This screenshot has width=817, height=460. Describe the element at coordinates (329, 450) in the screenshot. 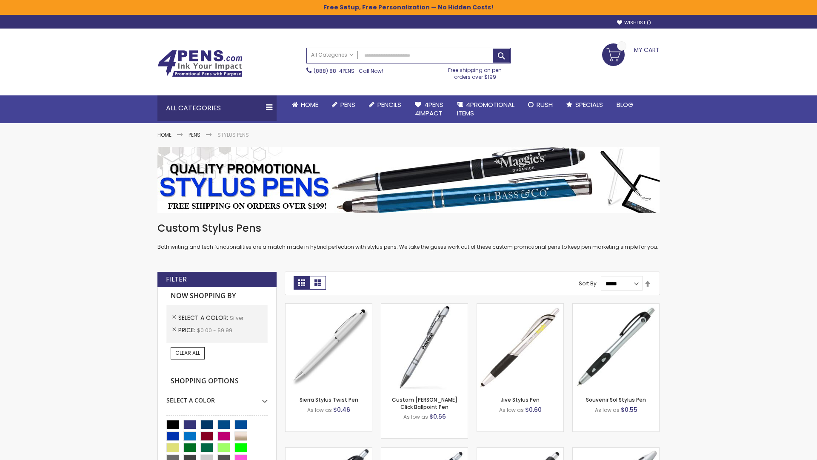

I see `a: React Stylus Grip Pen-Silver` at that location.